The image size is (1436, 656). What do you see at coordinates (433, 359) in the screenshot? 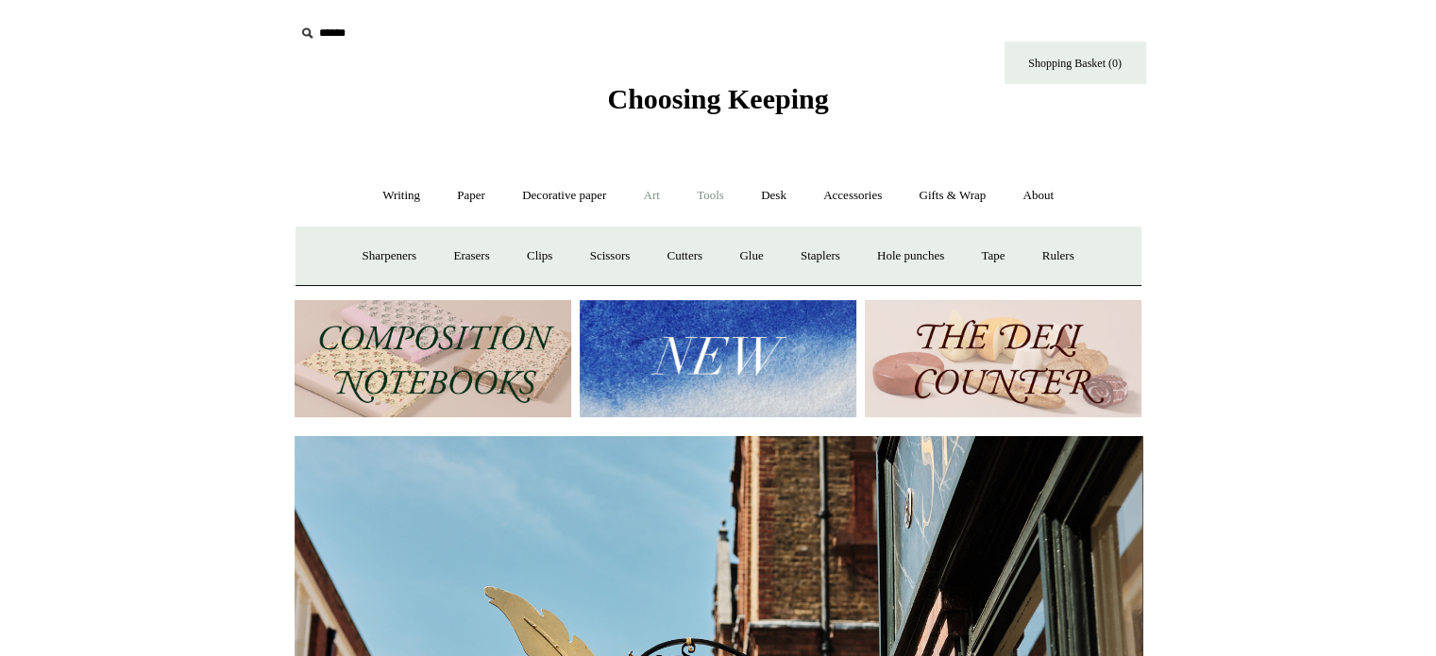
I see `img: 202302 Composition ledgers.jpg__PID:69722ee6-fa44-49dd-a067-31375e5d54ec` at bounding box center [433, 359].